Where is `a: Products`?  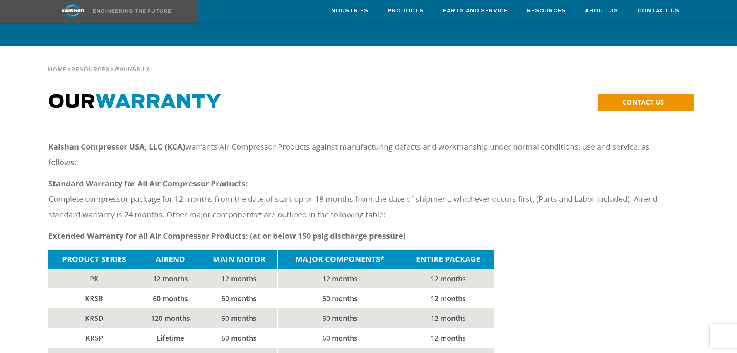 a: Products is located at coordinates (406, 11).